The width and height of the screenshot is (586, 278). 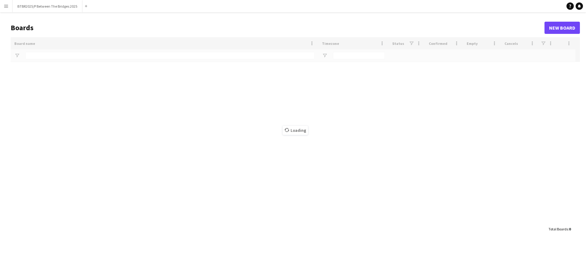 I want to click on span: Loading, so click(x=295, y=130).